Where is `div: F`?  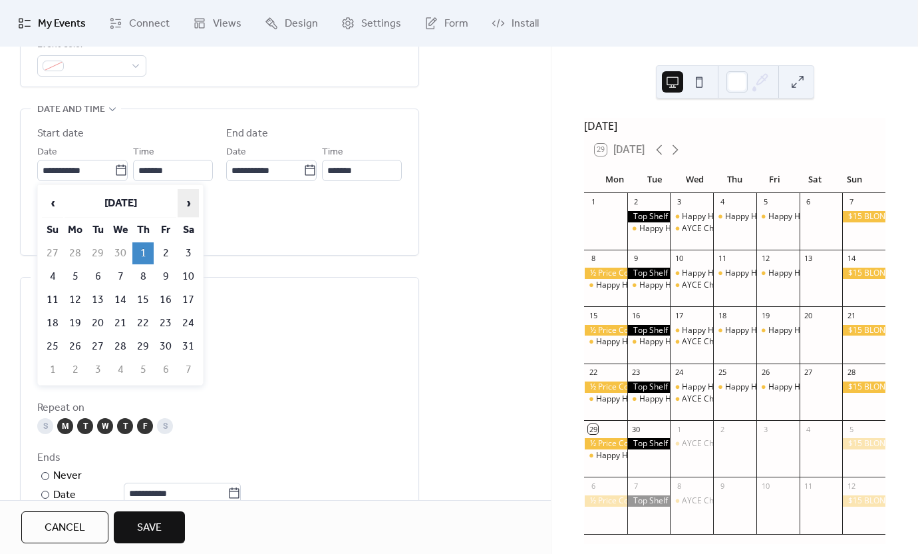
div: F is located at coordinates (145, 426).